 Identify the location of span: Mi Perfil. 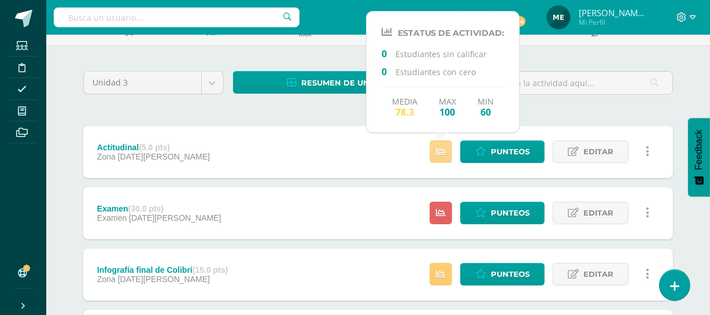
(613, 22).